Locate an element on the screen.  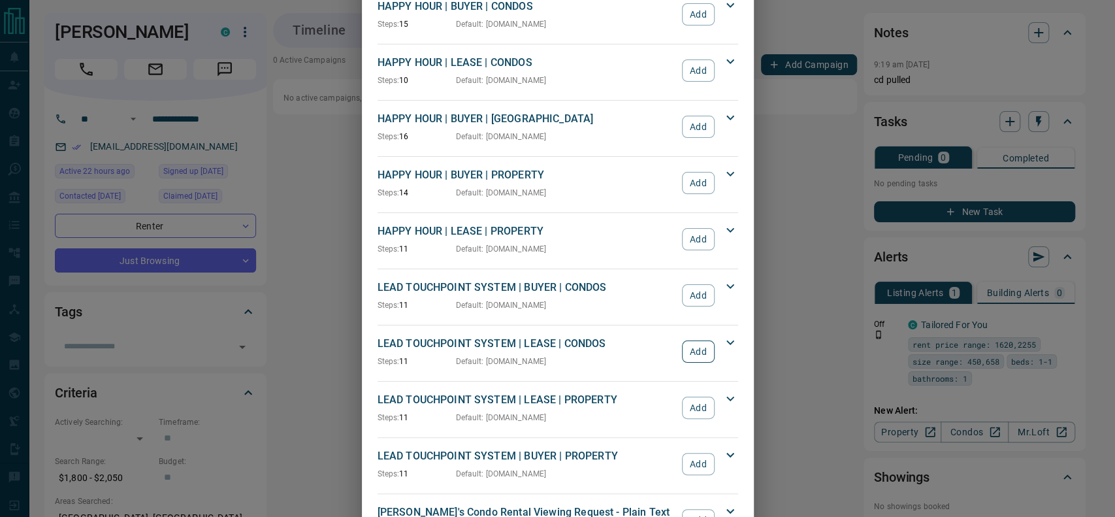
p: 14 is located at coordinates (417, 193).